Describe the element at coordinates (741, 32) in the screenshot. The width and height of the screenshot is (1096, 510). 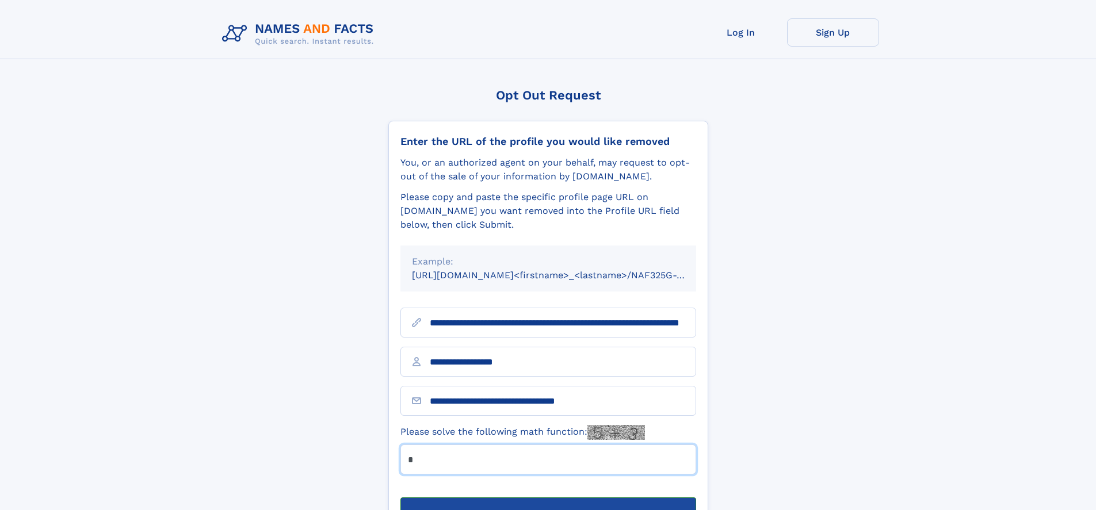
I see `a: Log In` at that location.